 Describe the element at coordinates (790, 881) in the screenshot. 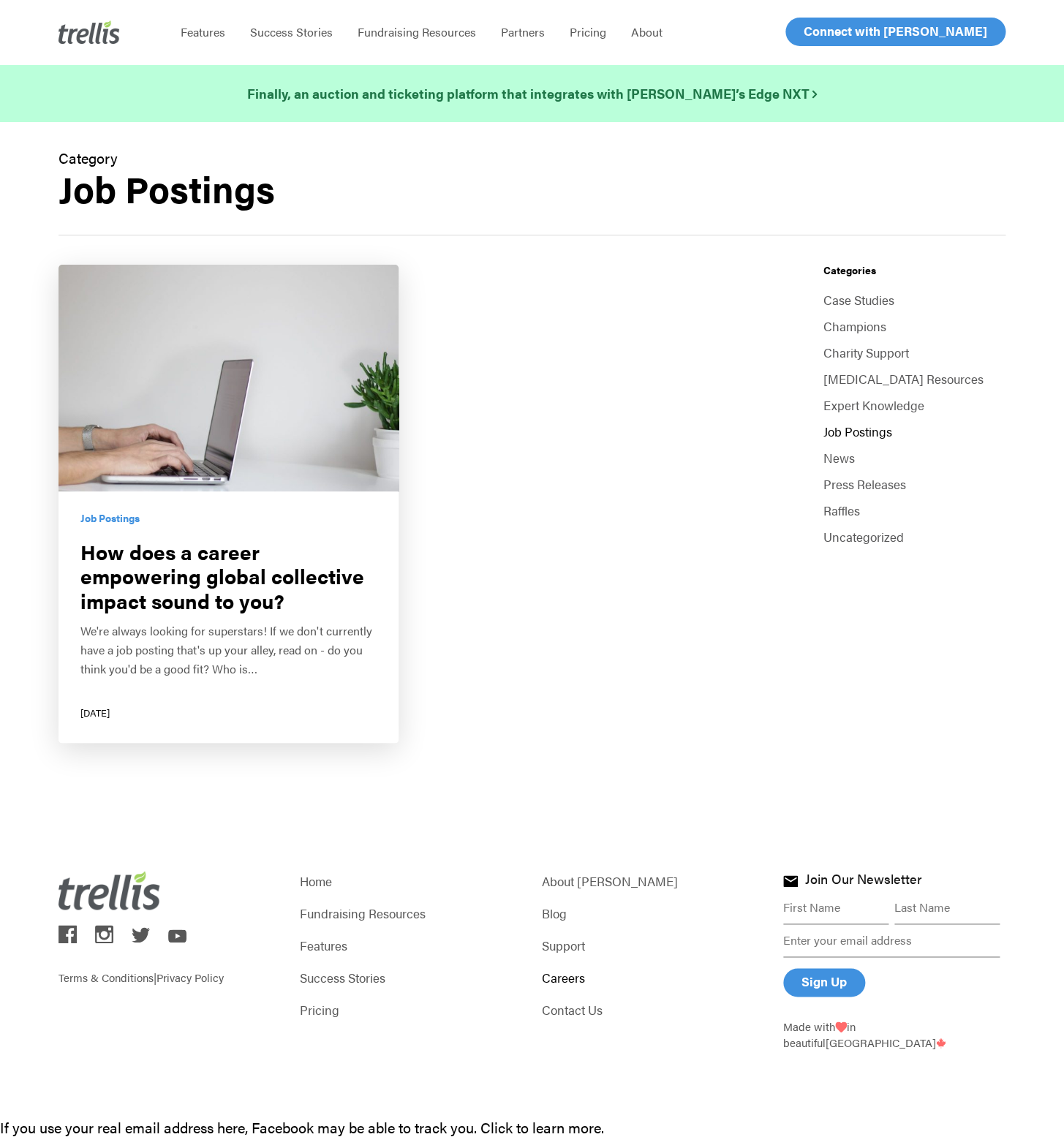

I see `img: Join Trellis Newsletter` at that location.